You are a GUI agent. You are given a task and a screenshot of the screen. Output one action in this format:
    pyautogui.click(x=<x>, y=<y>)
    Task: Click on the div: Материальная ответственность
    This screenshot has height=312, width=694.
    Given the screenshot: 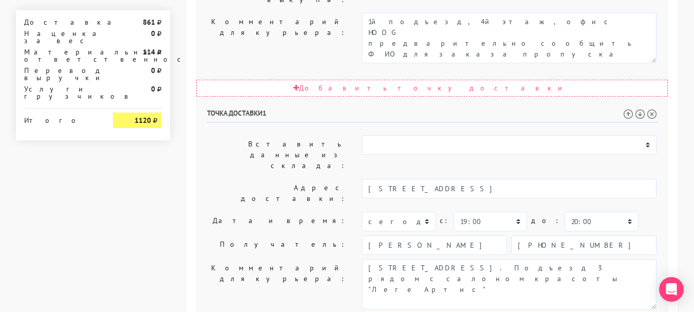 What is the action you would take?
    pyautogui.click(x=61, y=55)
    